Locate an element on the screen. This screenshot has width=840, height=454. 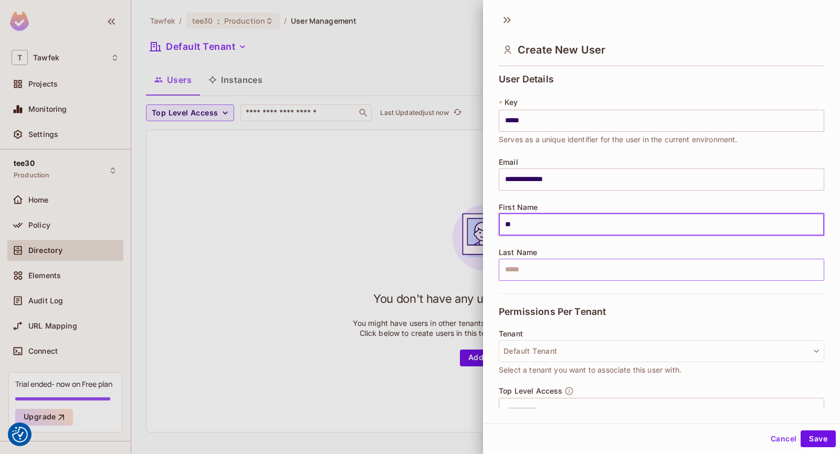
button: Default Tenant is located at coordinates (662, 351).